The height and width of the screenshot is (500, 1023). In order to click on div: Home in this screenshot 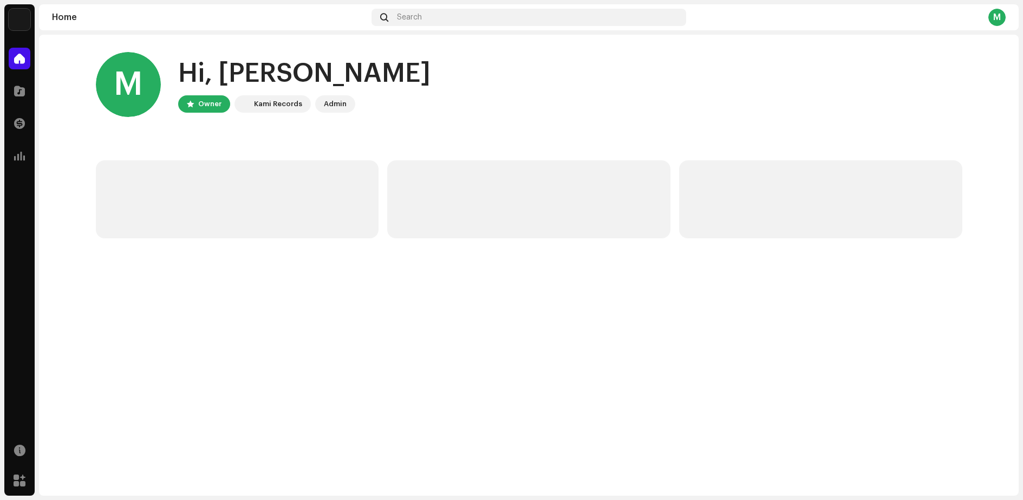, I will do `click(210, 17)`.